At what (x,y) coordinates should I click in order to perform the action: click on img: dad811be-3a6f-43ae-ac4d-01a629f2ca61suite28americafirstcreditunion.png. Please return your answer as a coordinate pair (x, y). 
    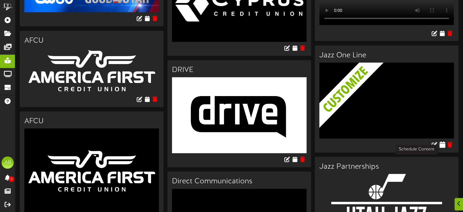
    Looking at the image, I should click on (92, 70).